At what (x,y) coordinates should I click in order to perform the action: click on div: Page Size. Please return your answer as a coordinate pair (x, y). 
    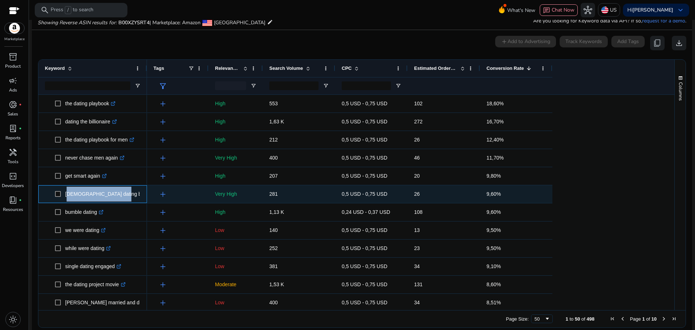
    Looking at the image, I should click on (542, 319).